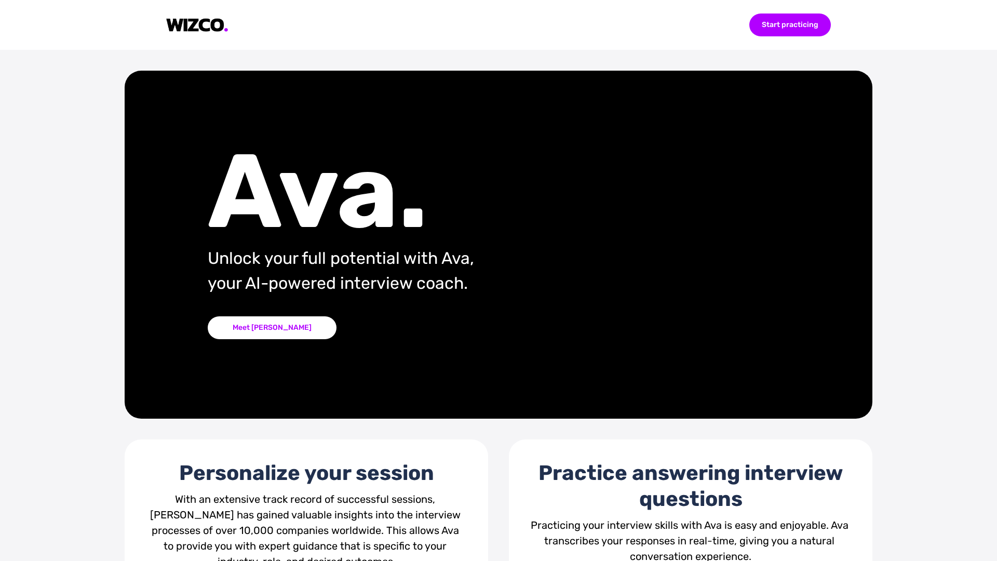  I want to click on div: Ava., so click(387, 192).